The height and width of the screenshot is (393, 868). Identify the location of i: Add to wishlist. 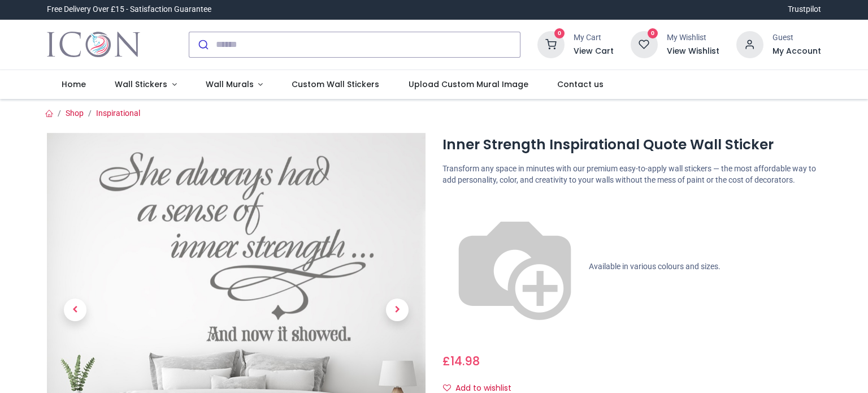
(447, 388).